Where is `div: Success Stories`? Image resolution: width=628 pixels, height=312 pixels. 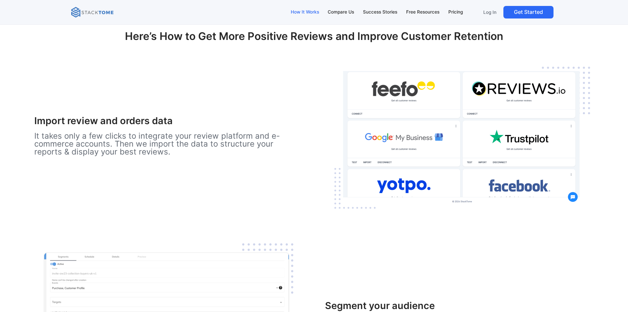 div: Success Stories is located at coordinates (380, 12).